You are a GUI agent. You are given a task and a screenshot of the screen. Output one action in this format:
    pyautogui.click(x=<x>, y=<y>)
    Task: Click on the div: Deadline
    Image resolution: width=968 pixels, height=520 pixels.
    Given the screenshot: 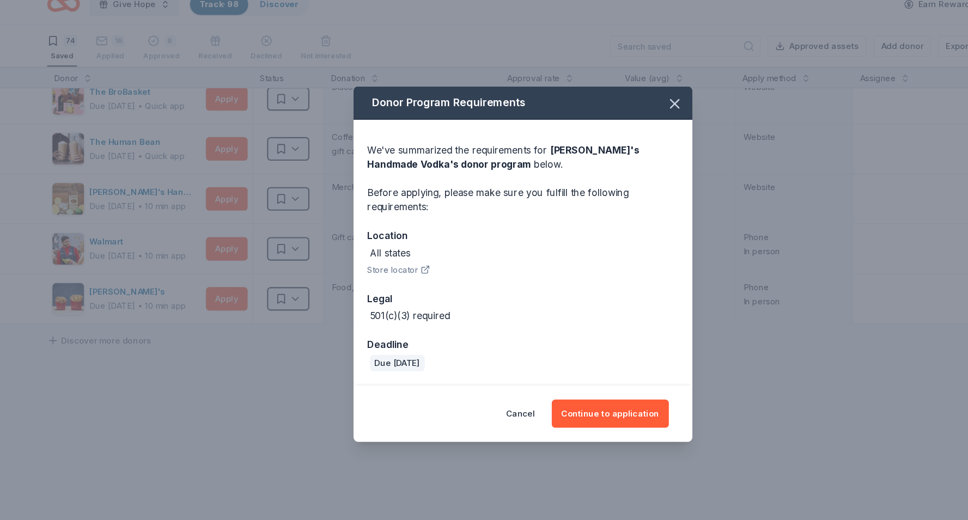 What is the action you would take?
    pyautogui.click(x=484, y=335)
    